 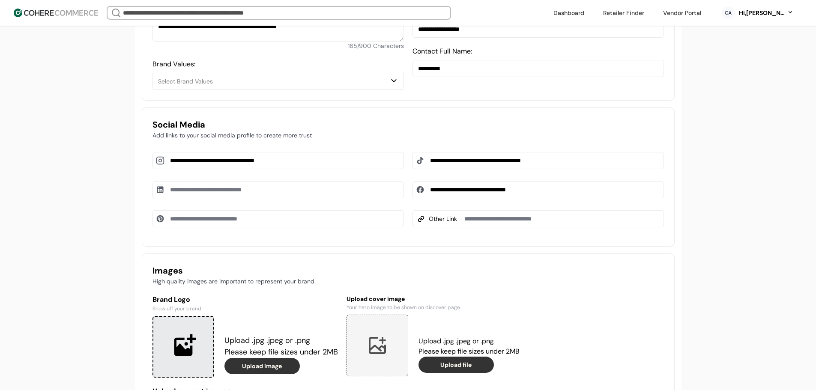 I want to click on label: Contact Full Name:, so click(x=442, y=51).